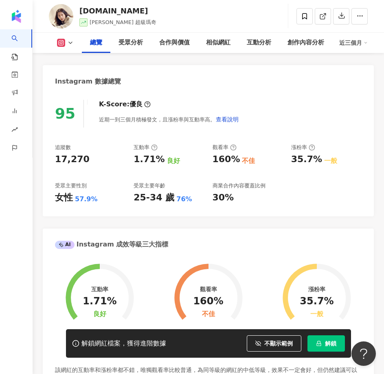  I want to click on div: 57.9%, so click(86, 199).